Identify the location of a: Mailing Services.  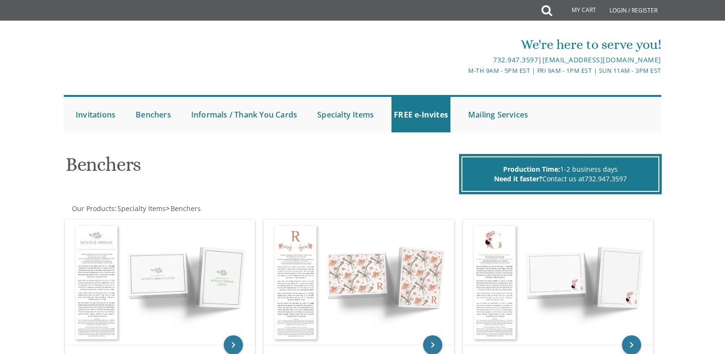
(498, 115).